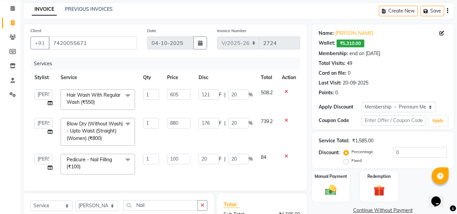 The height and width of the screenshot is (214, 457). I want to click on div: Wallet:, so click(327, 43).